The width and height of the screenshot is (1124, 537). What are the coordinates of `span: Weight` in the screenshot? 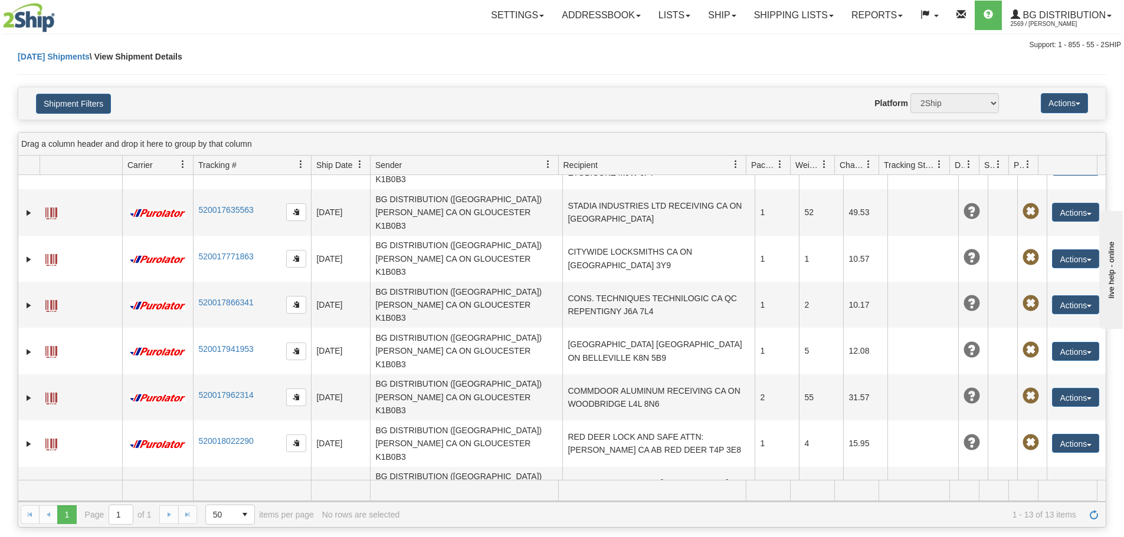 It's located at (808, 165).